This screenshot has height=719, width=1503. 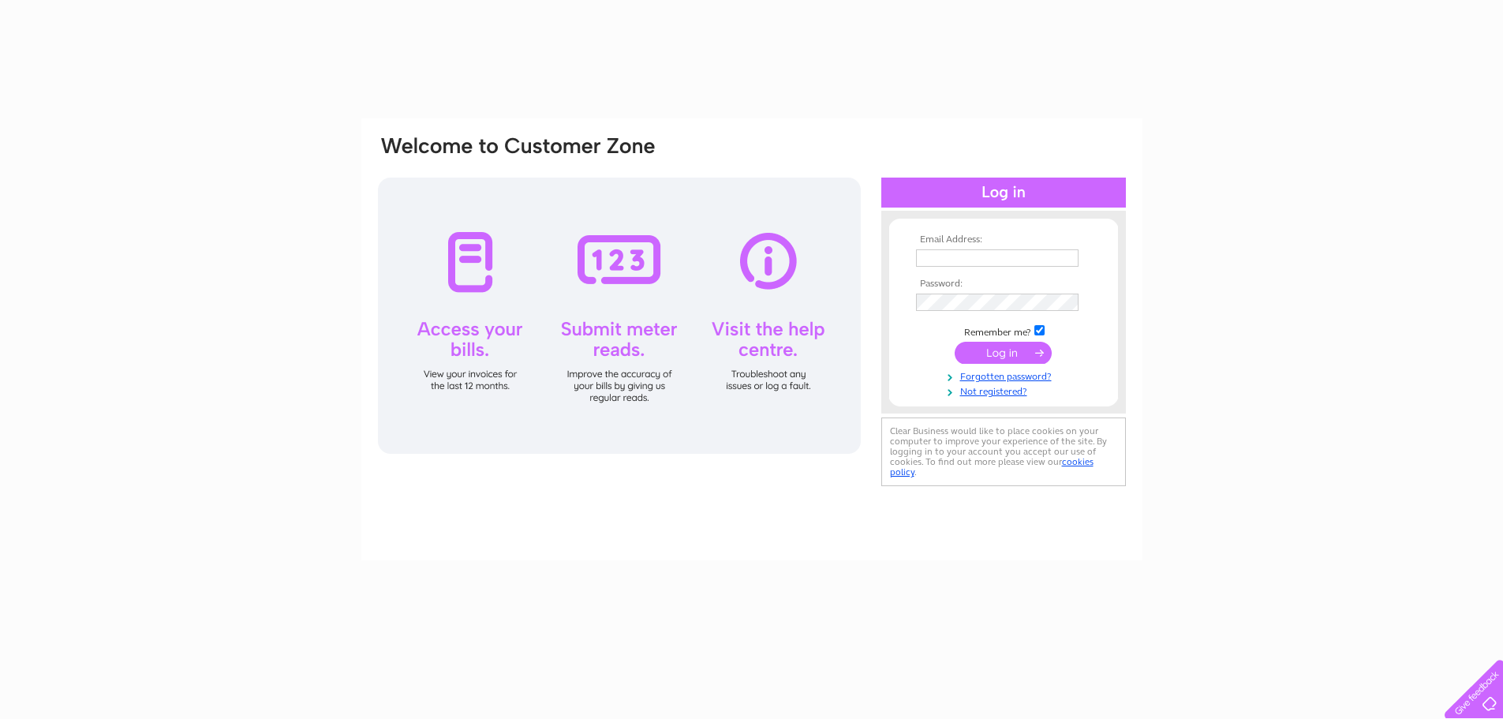 I want to click on a: Not registered?, so click(x=1005, y=390).